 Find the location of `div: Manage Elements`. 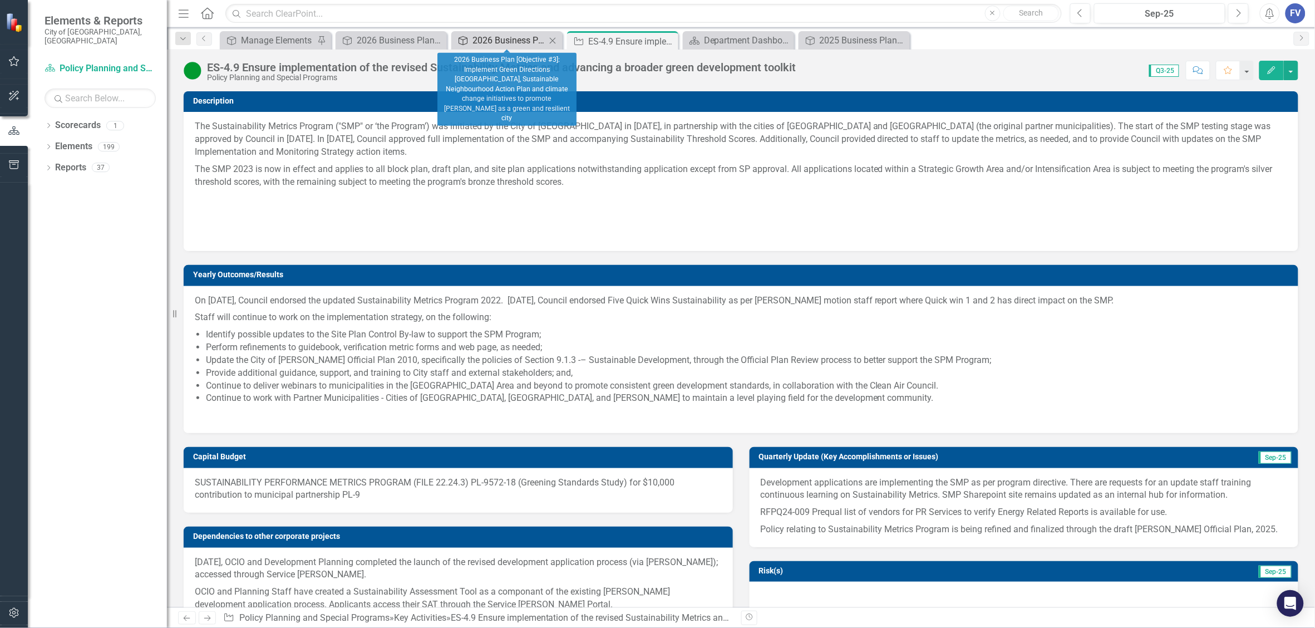

div: Manage Elements is located at coordinates (278, 40).